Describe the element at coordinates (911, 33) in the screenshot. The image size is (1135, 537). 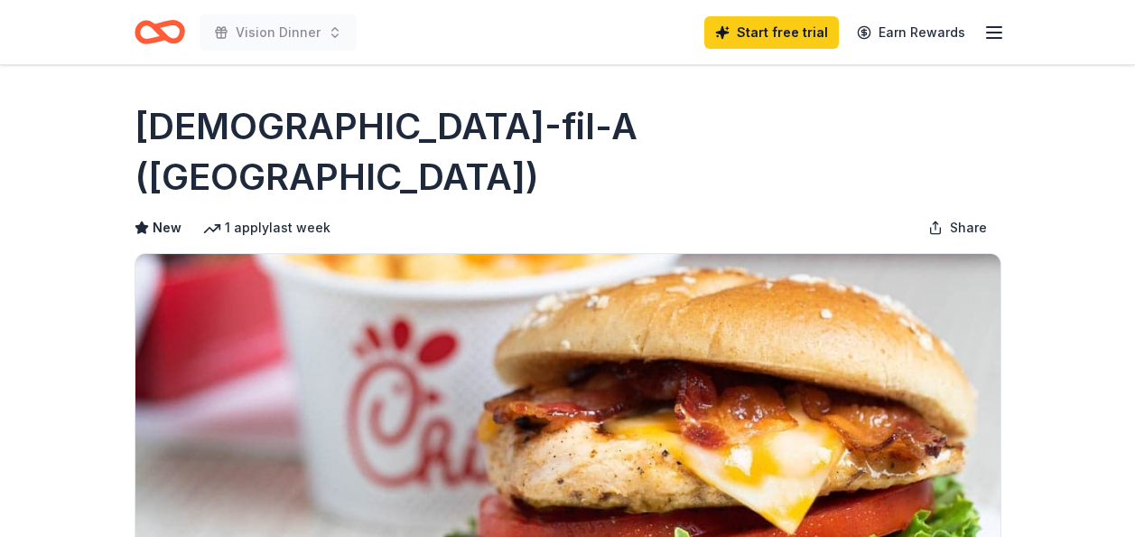
I see `a: Earn Rewards` at that location.